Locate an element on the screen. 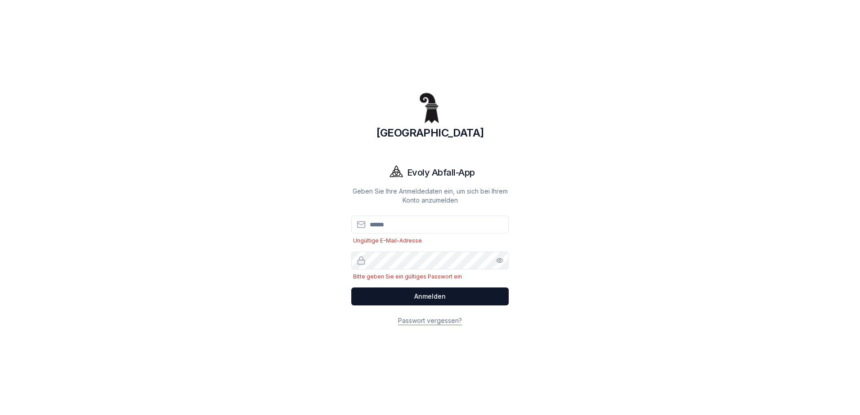 The height and width of the screenshot is (415, 860). p: Ungültige E-Mail-Adresse is located at coordinates (430, 241).